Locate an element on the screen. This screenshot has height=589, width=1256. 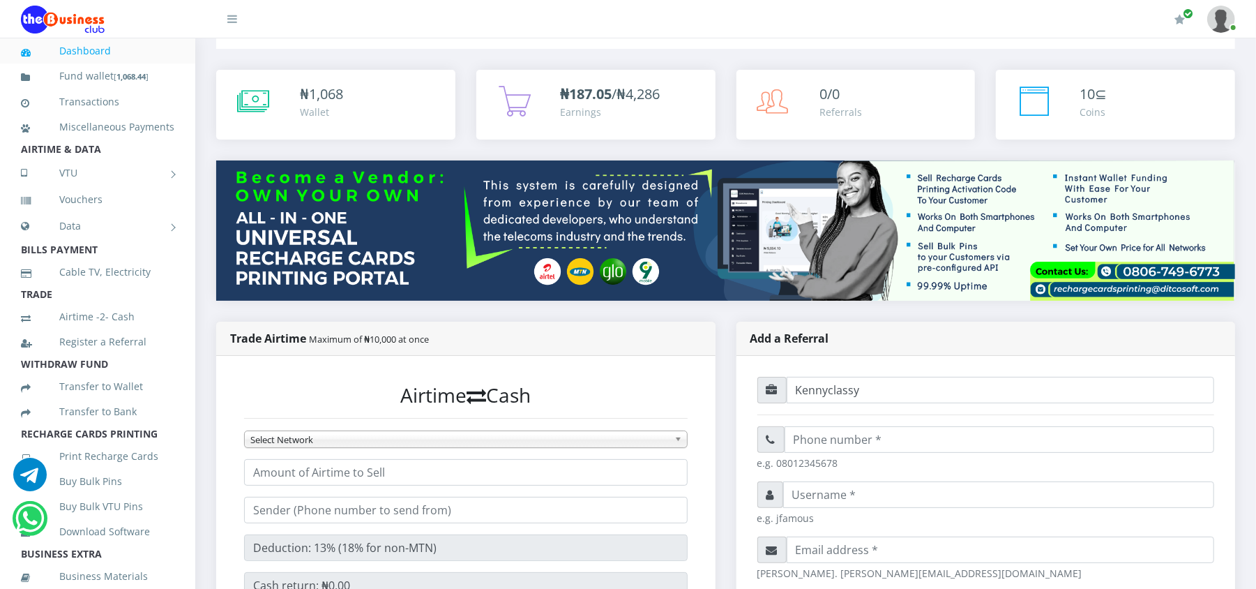
a: Cable TV, Electricity is located at coordinates (98, 272).